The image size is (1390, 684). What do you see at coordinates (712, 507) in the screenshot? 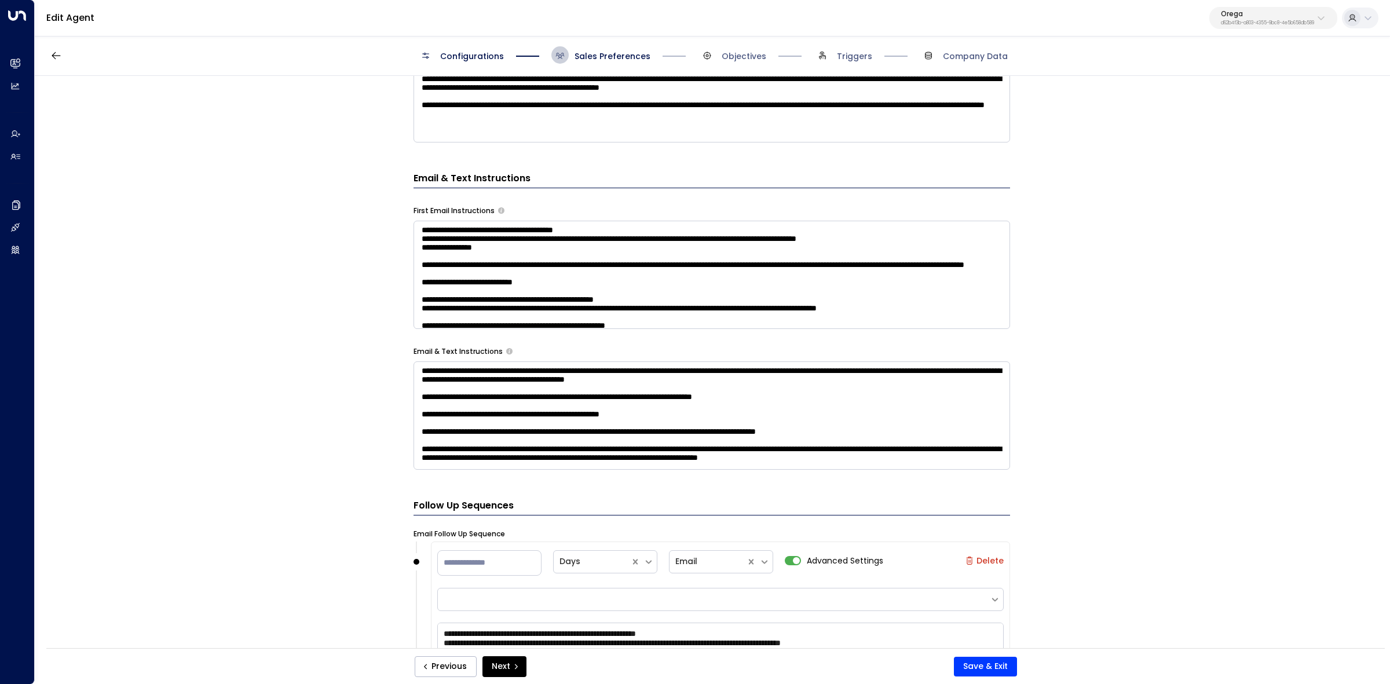
I see `h3: Follow Up Sequences` at bounding box center [712, 507].